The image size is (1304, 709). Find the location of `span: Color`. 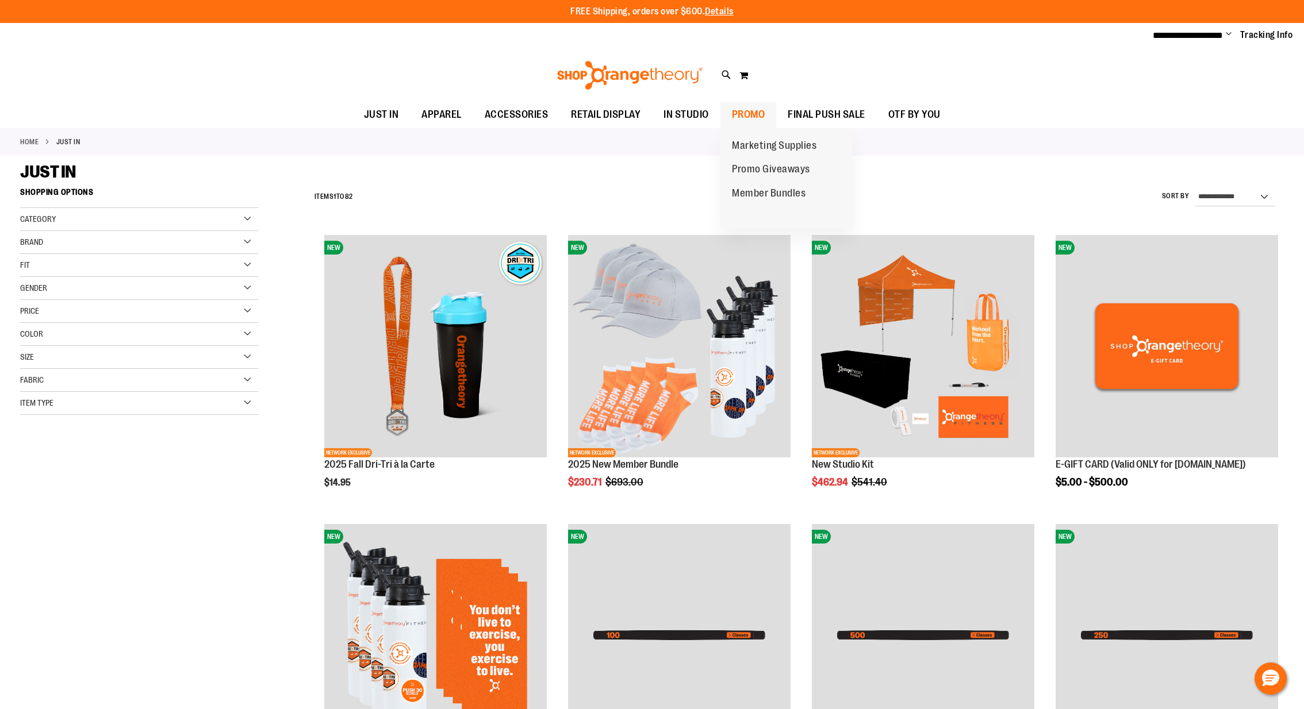

span: Color is located at coordinates (32, 334).